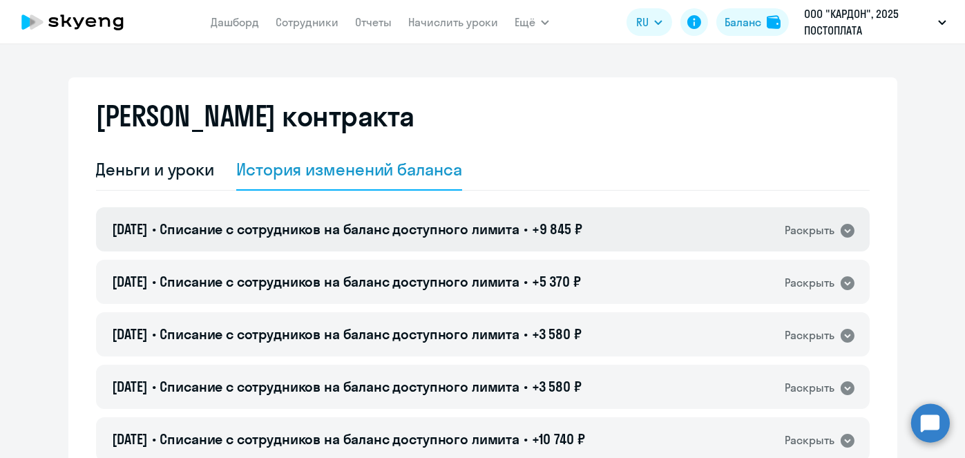 The height and width of the screenshot is (458, 965). What do you see at coordinates (753, 22) in the screenshot?
I see `a: Балансbalance` at bounding box center [753, 22].